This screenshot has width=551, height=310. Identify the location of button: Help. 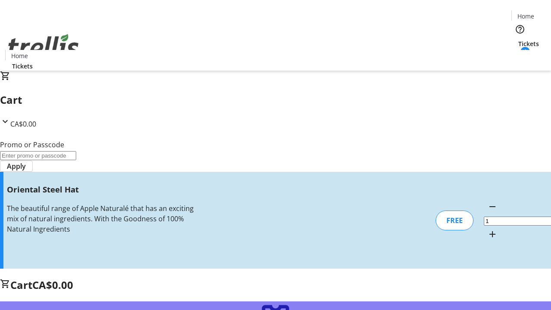
(520, 29).